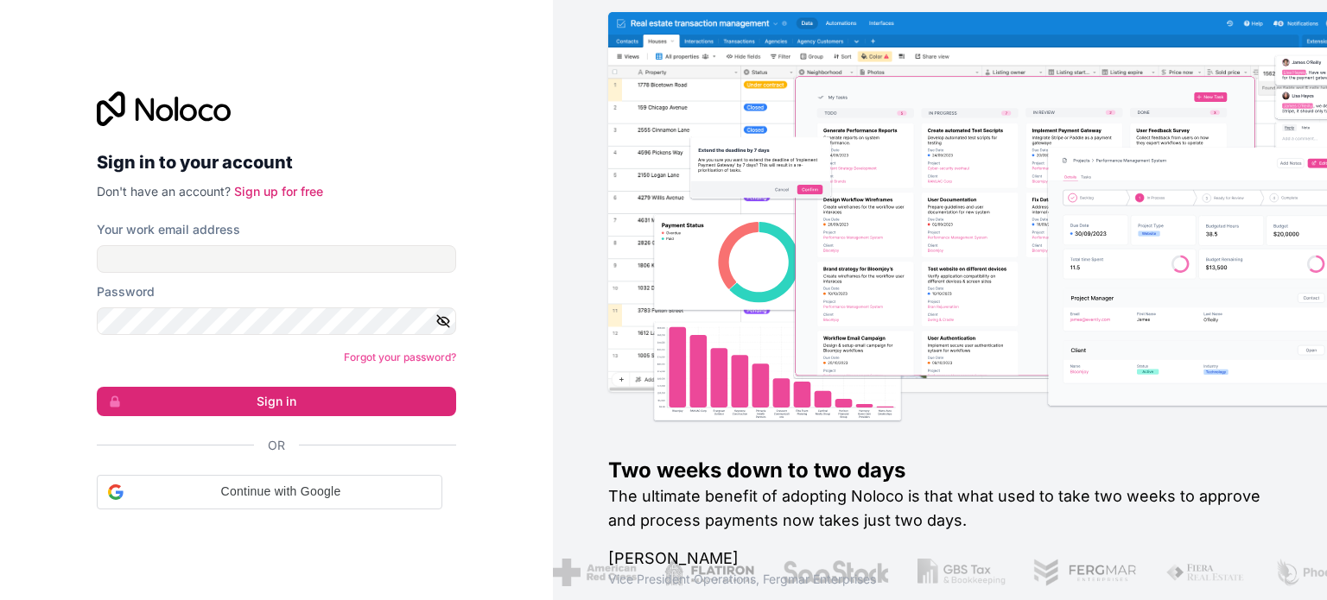 This screenshot has height=600, width=1327. Describe the element at coordinates (276, 321) in the screenshot. I see `input: Password` at that location.